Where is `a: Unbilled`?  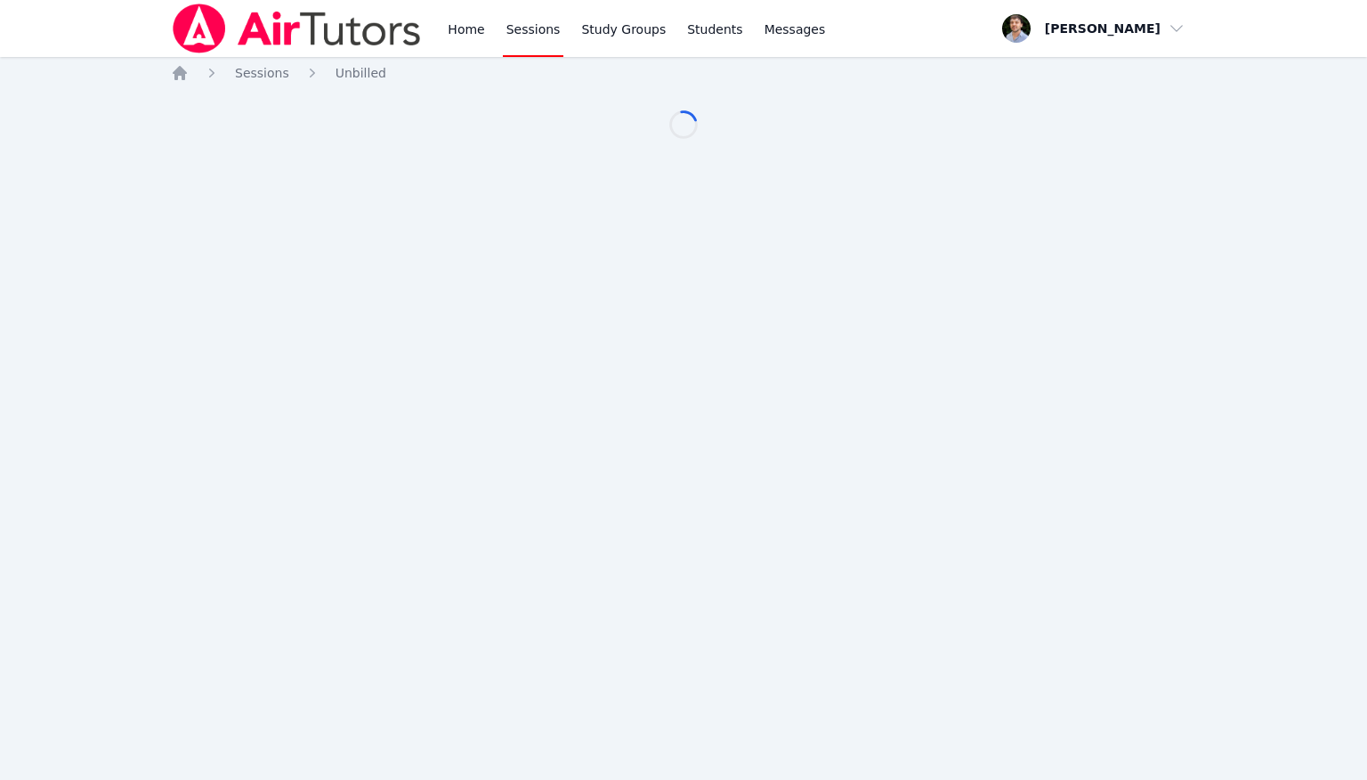 a: Unbilled is located at coordinates (361, 73).